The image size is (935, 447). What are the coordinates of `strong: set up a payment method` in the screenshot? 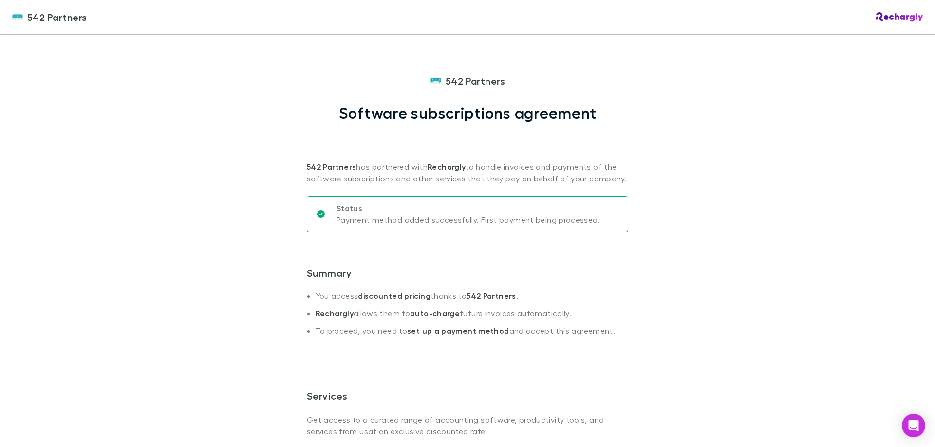 It's located at (458, 331).